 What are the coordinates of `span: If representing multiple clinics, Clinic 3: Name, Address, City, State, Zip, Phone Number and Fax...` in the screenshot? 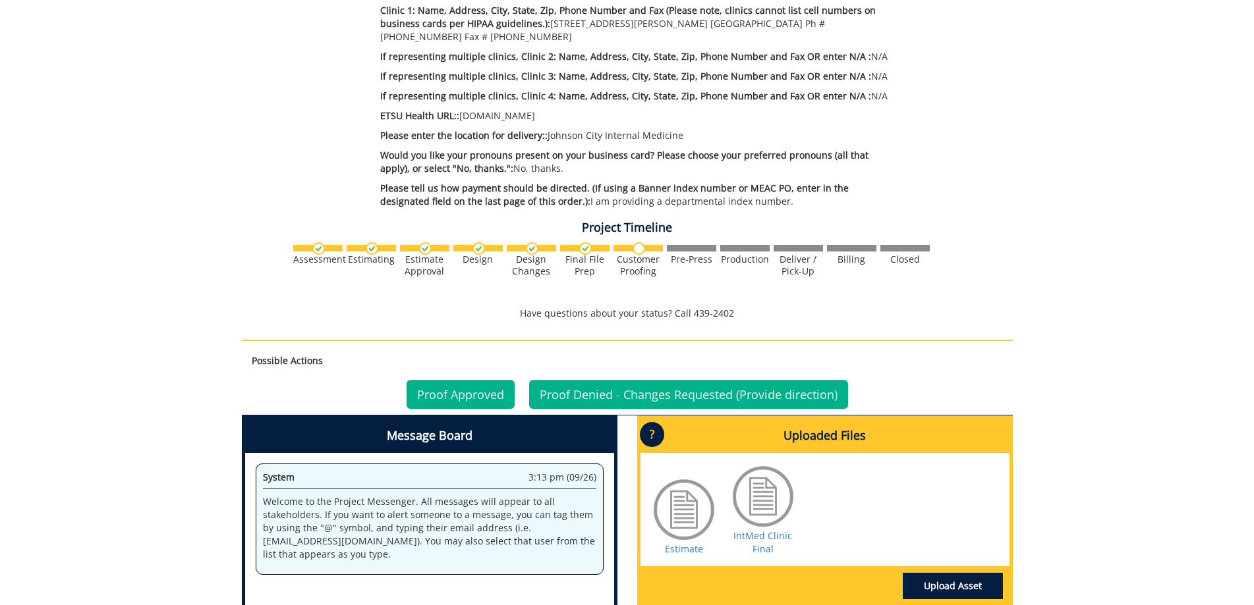 It's located at (625, 76).